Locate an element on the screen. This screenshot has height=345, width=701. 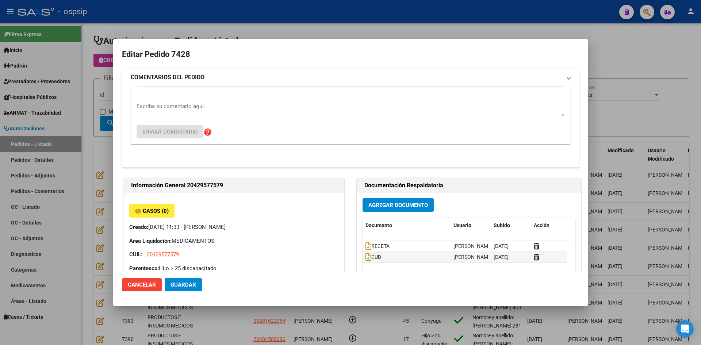
datatable-header-cell: Acción is located at coordinates (549, 225).